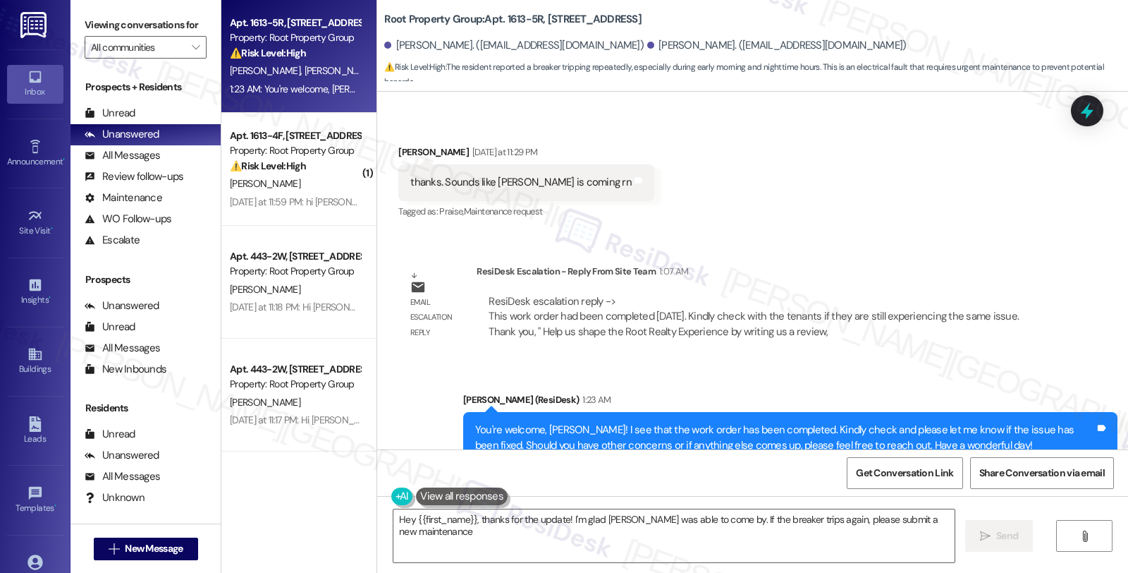 Image resolution: width=1128 pixels, height=573 pixels. Describe the element at coordinates (1042, 472) in the screenshot. I see `span: Share Conversation via email` at that location.